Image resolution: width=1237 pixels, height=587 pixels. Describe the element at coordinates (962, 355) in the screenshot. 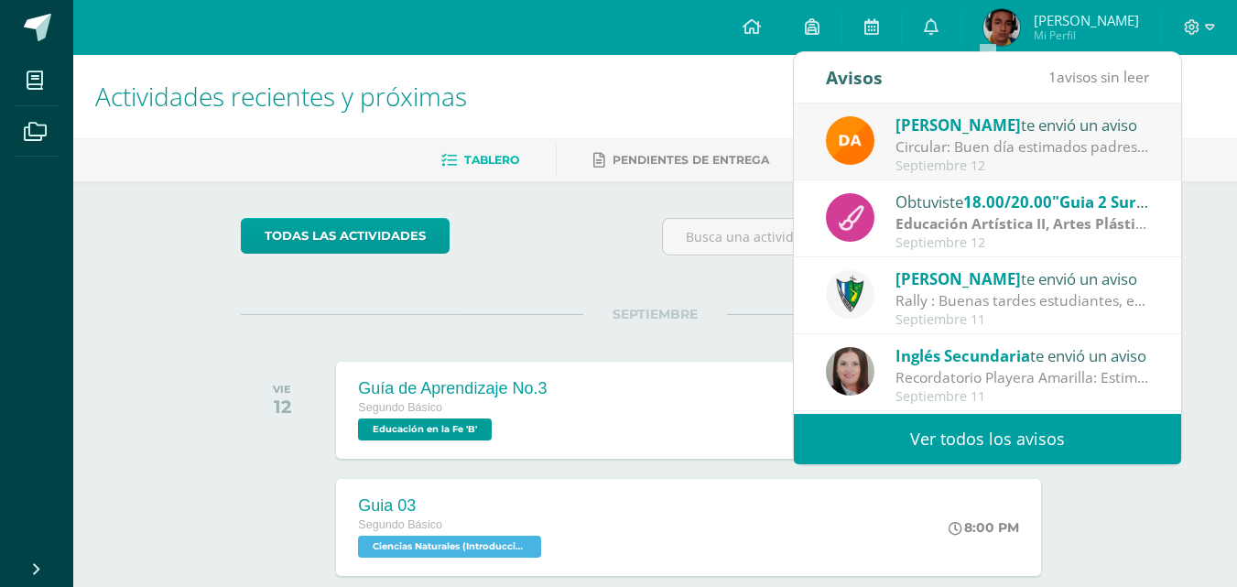

I see `span: Inglés Secundaria` at that location.